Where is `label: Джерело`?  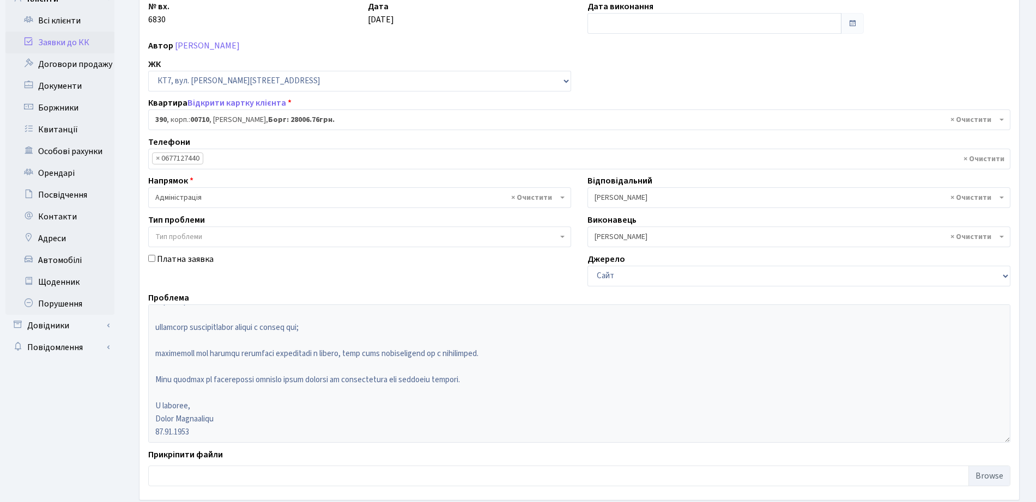 label: Джерело is located at coordinates (606, 259).